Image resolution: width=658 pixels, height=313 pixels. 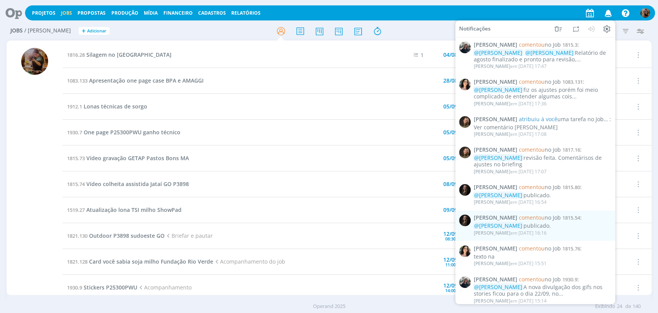 What do you see at coordinates (573, 82) in the screenshot?
I see `span: 1083.131` at bounding box center [573, 82].